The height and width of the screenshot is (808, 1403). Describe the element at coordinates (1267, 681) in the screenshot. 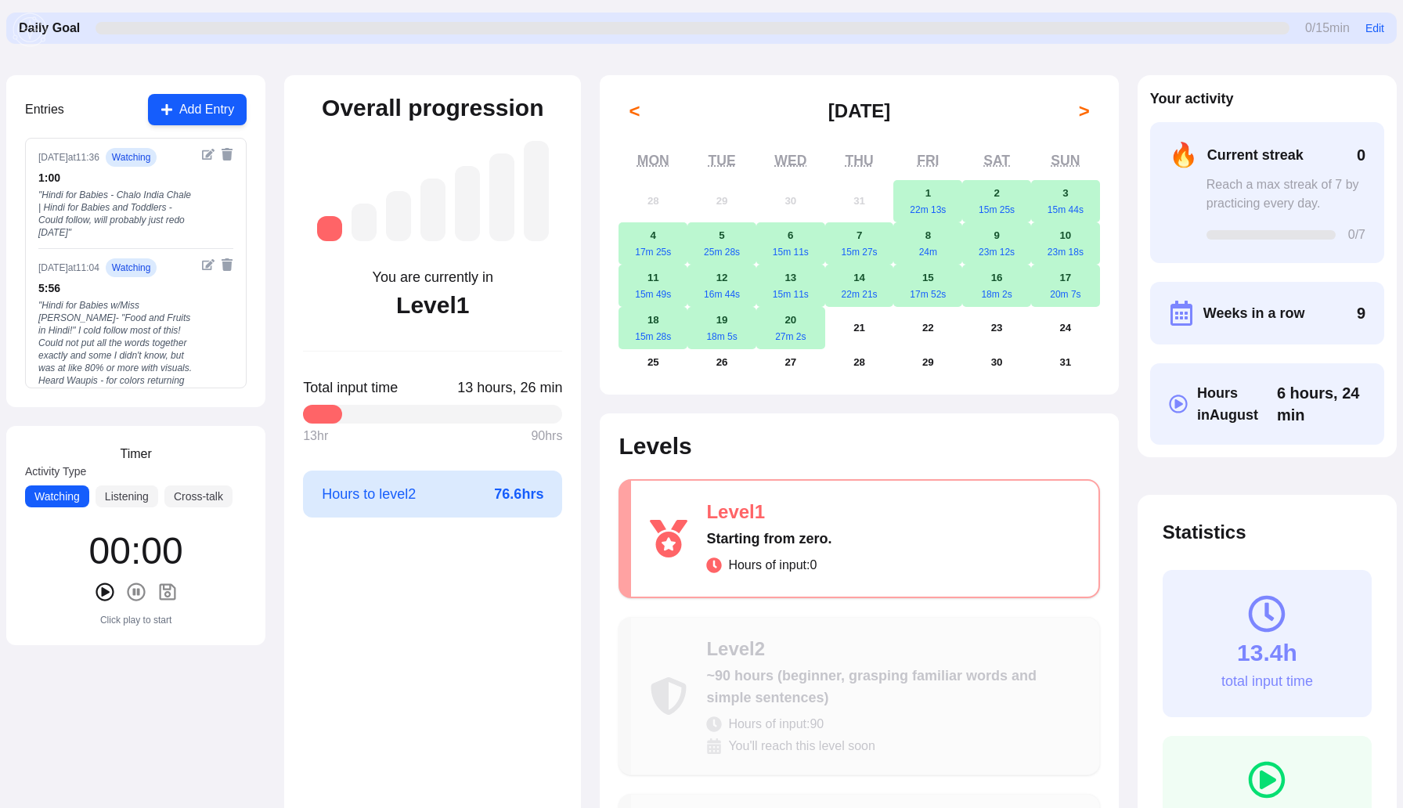

I see `div: total input time` at that location.